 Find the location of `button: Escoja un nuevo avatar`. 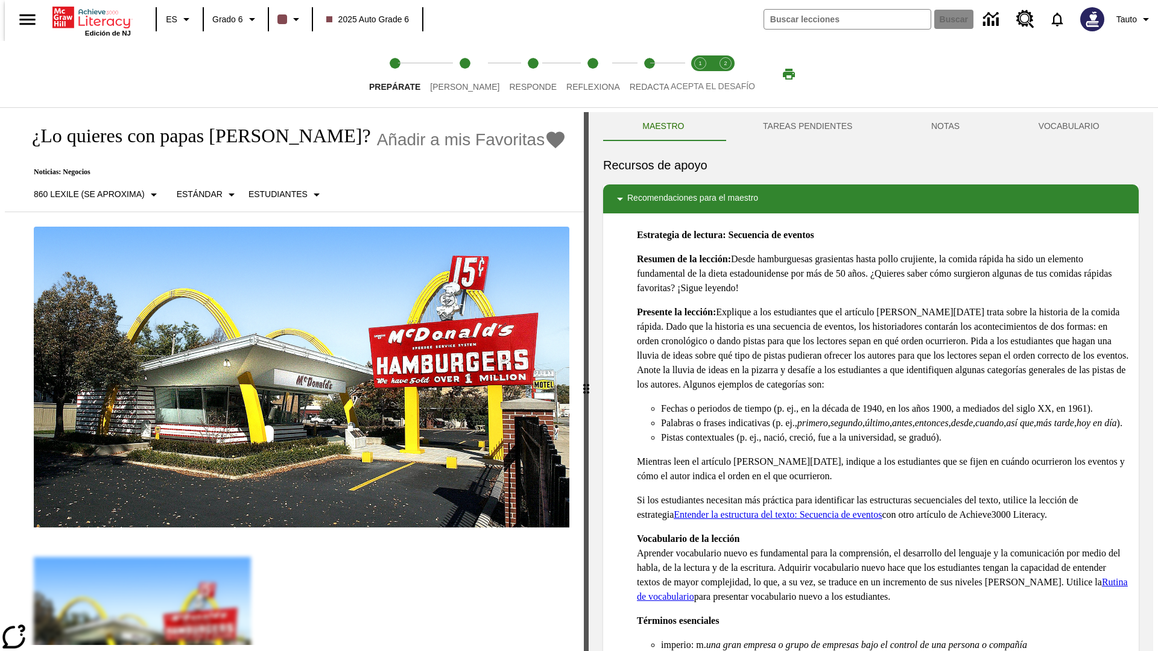

button: Escoja un nuevo avatar is located at coordinates (1092, 19).